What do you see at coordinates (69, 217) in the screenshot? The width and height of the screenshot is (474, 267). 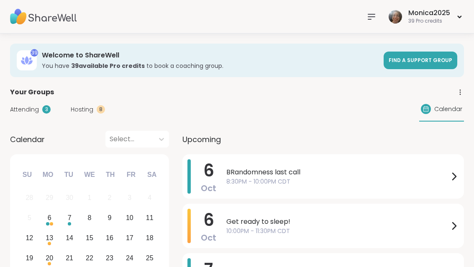 I see `div: 7` at bounding box center [69, 217].